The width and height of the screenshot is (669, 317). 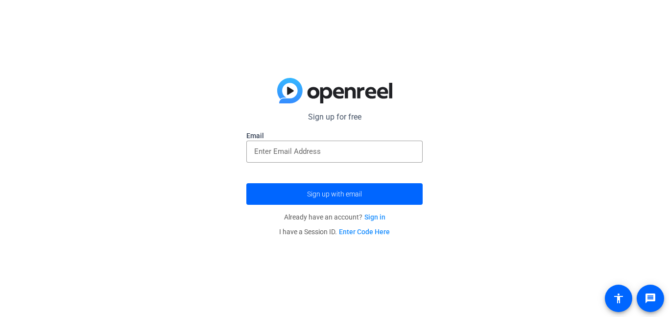 What do you see at coordinates (365, 232) in the screenshot?
I see `a: Enter Code Here` at bounding box center [365, 232].